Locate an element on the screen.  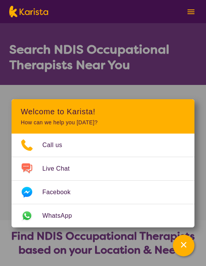
div: Channel Menu is located at coordinates (103, 163).